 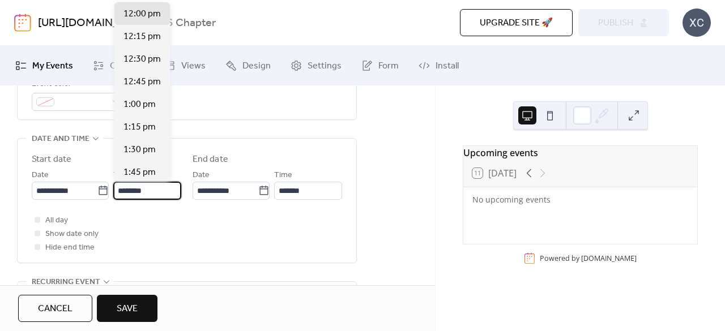 I want to click on span: Cancel, so click(x=55, y=309).